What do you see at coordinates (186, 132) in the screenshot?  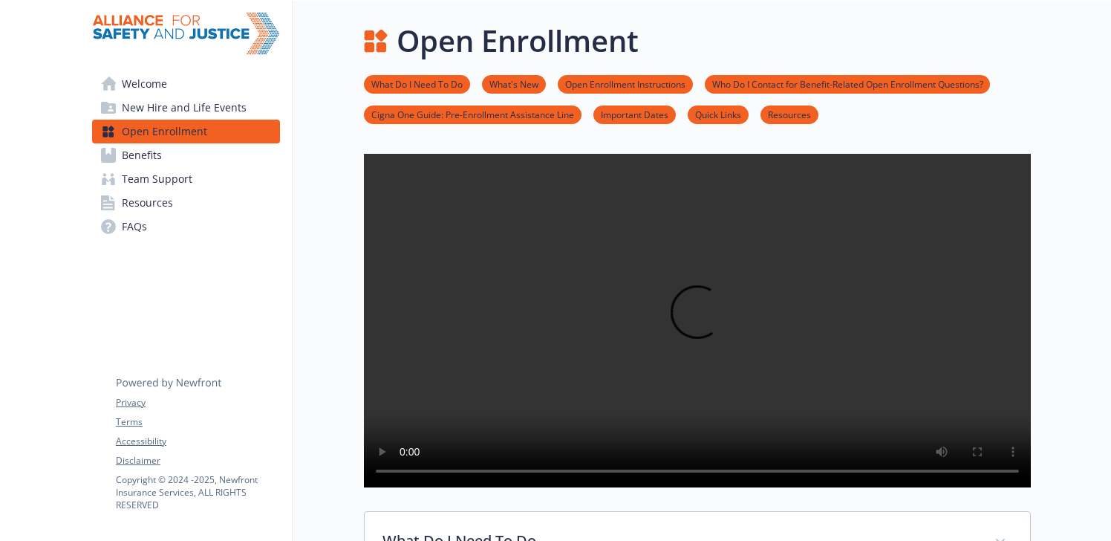 I see `a: Open Enrollment` at bounding box center [186, 132].